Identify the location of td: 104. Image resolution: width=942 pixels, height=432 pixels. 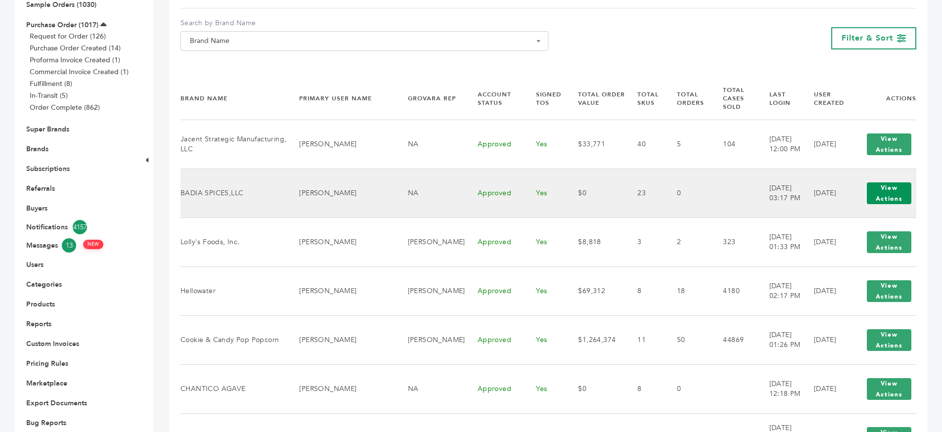
(733, 144).